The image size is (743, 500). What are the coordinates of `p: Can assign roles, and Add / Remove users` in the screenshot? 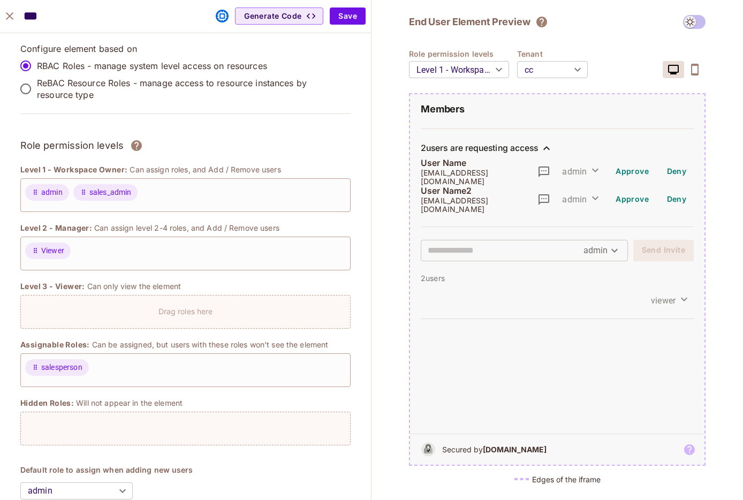 It's located at (205, 169).